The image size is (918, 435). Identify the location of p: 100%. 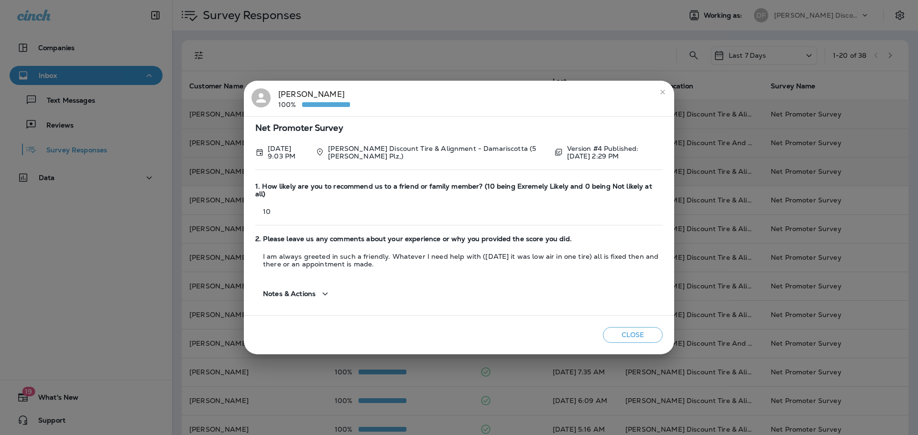
(290, 105).